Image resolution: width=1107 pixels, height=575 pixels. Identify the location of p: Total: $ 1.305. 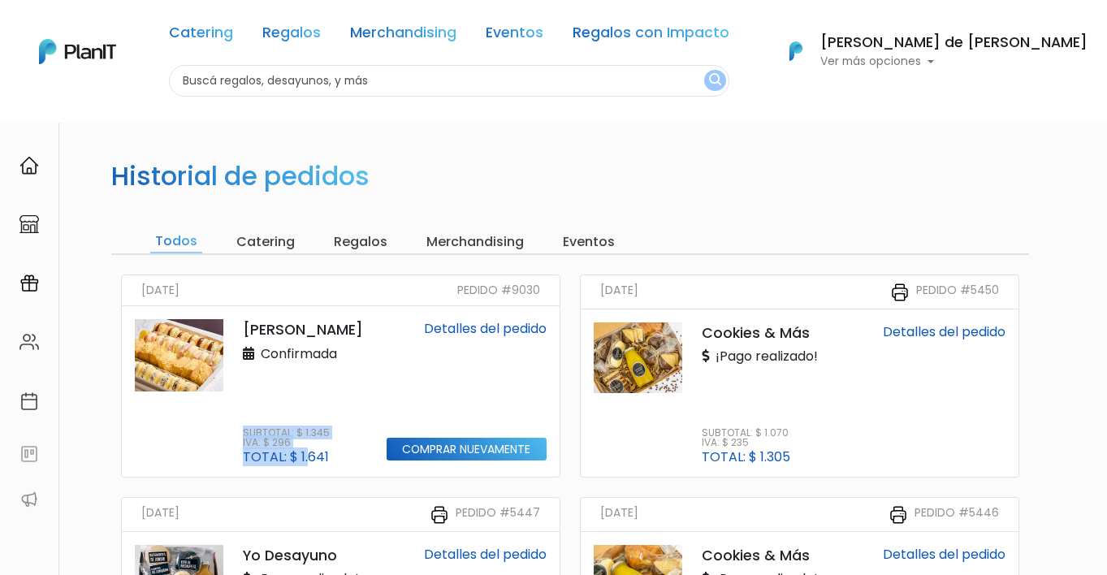
(745, 457).